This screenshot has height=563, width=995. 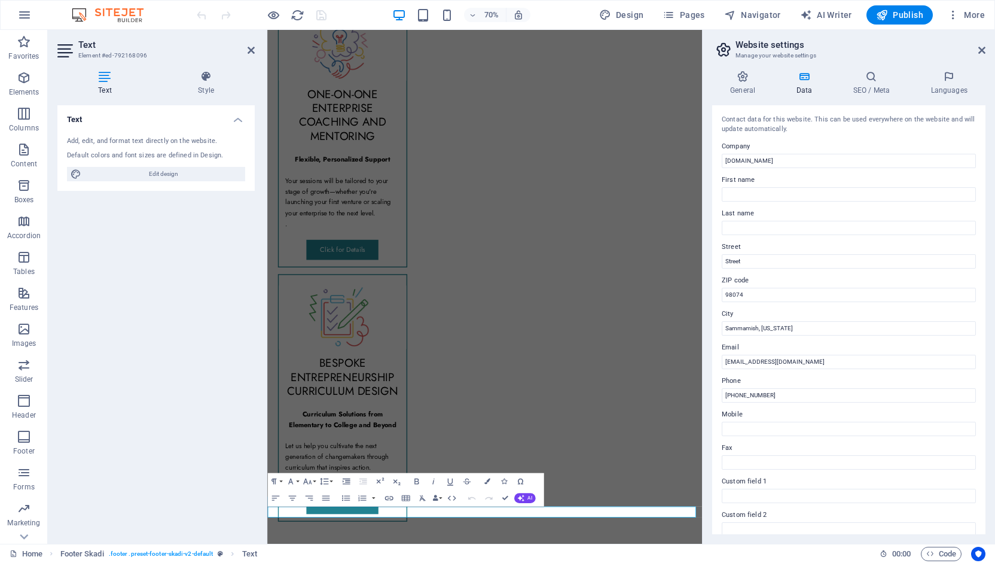 I want to click on button: Special Characters, so click(x=520, y=481).